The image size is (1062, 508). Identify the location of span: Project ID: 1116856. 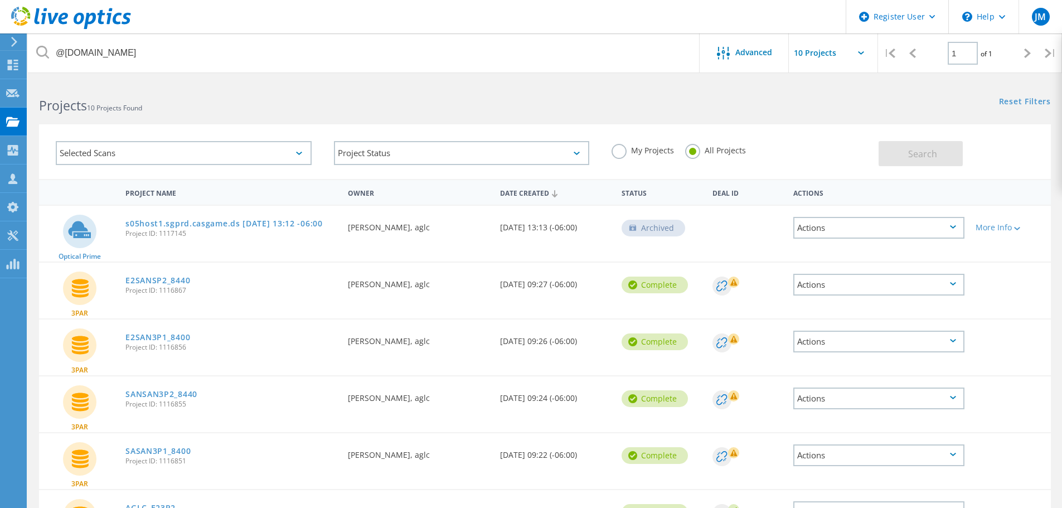
(231, 347).